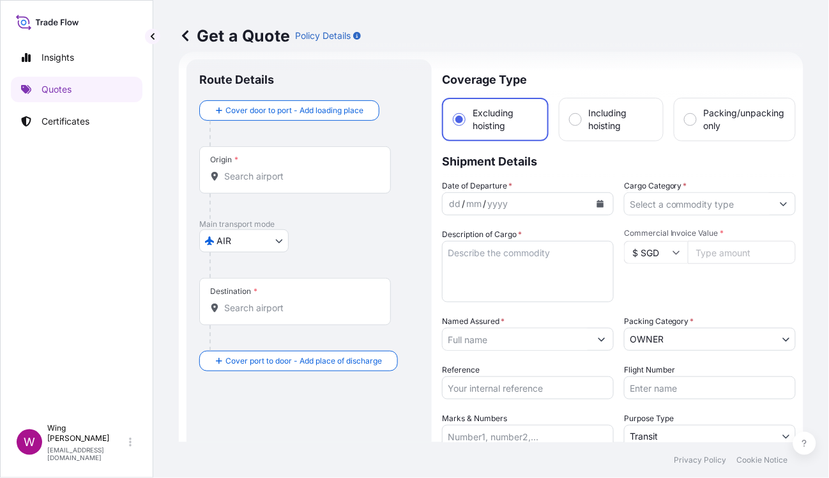 Image resolution: width=829 pixels, height=478 pixels. I want to click on p: Quotes, so click(56, 89).